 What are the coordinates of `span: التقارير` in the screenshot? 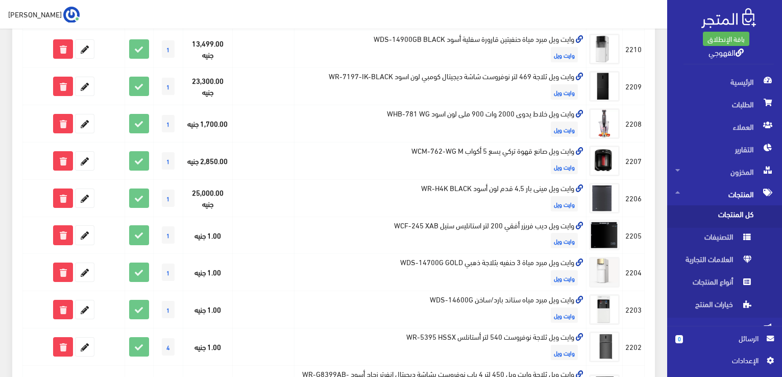 It's located at (724, 149).